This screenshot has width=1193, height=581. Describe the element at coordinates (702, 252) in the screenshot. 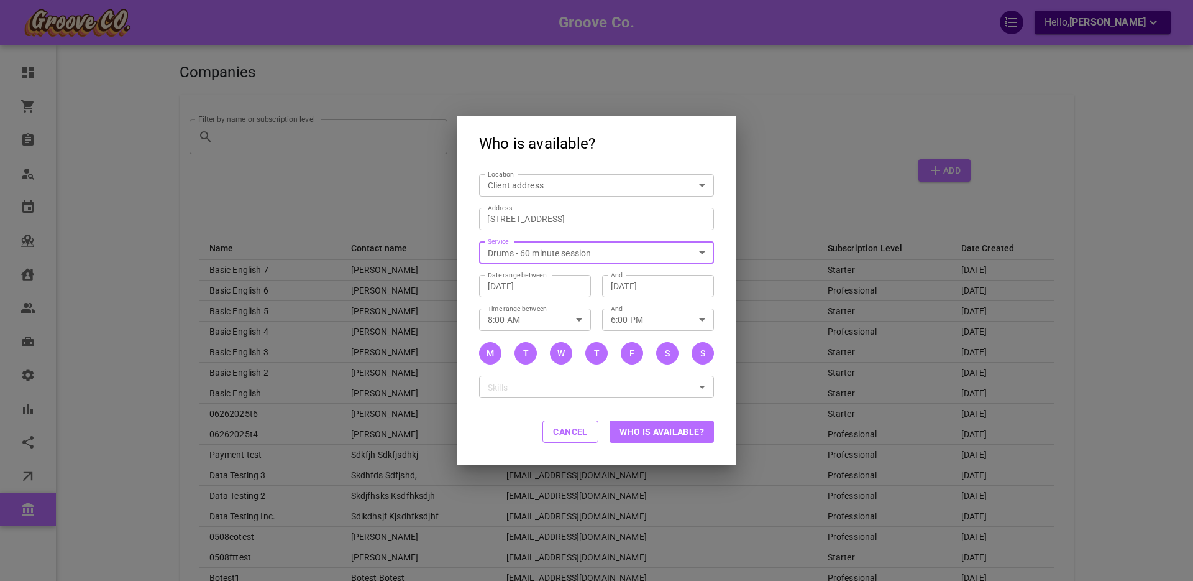

I see `button: Open` at that location.